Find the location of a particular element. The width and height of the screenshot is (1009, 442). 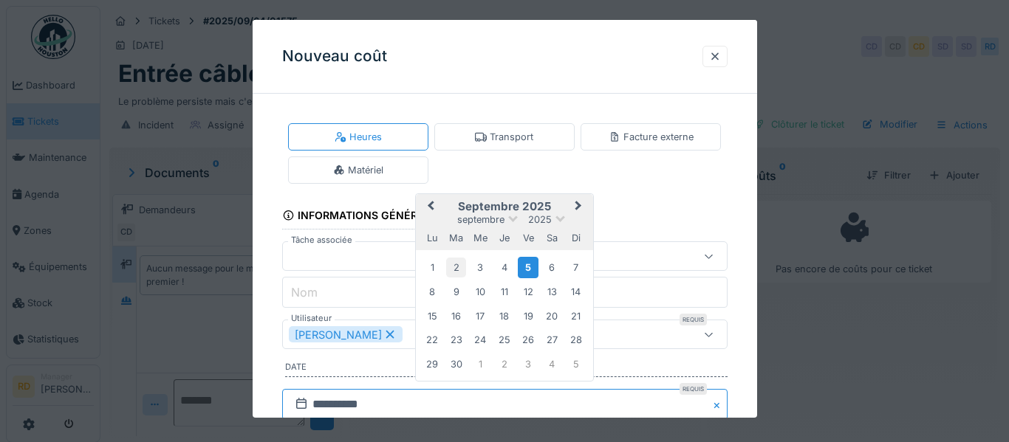

div: Choose dimanche 14 septembre 2025 is located at coordinates (575, 292).